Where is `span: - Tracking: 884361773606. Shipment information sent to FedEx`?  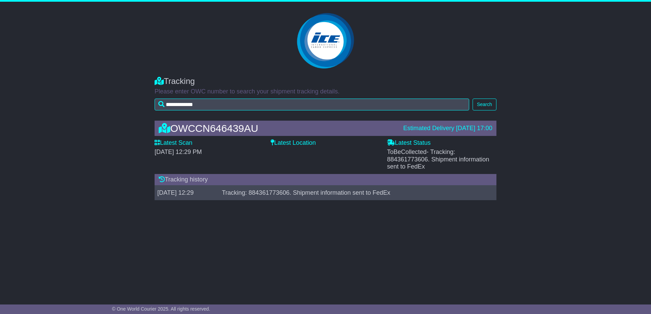
span: - Tracking: 884361773606. Shipment information sent to FedEx is located at coordinates (438, 159).